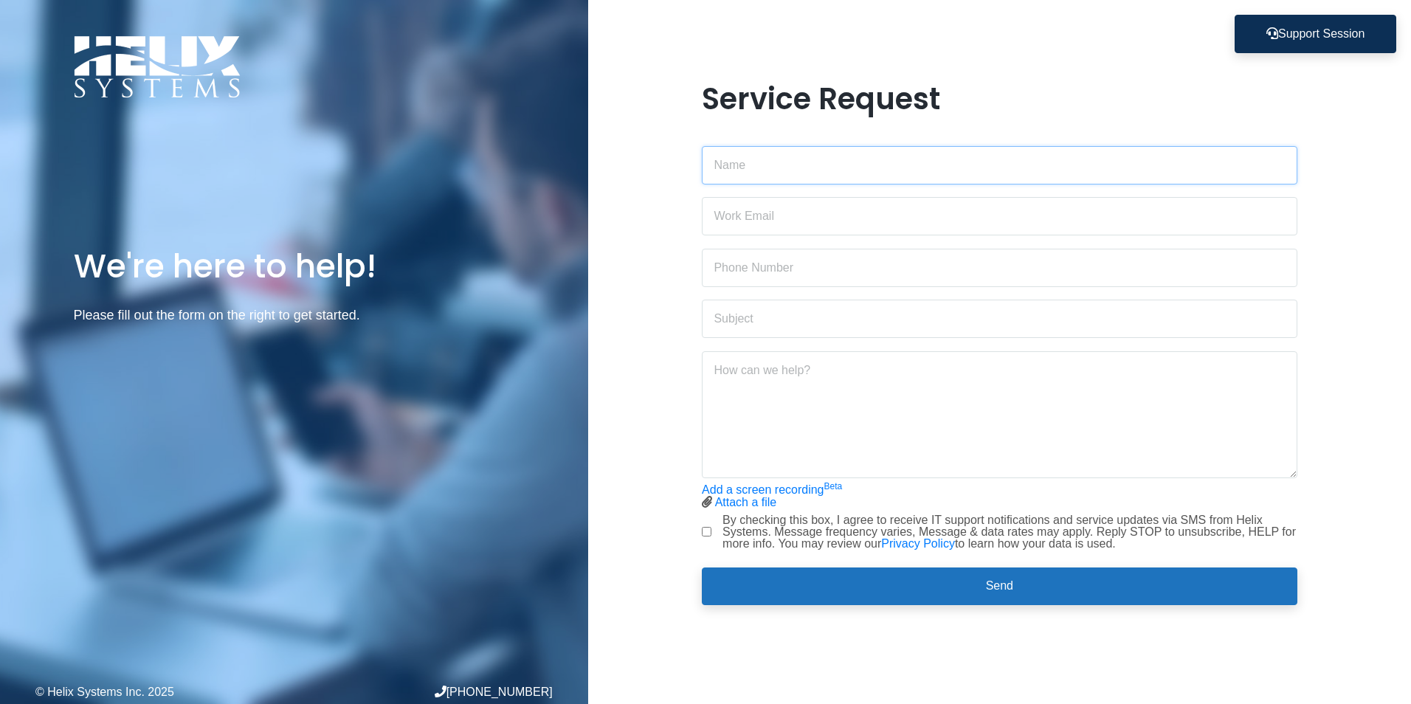 The image size is (1411, 704). Describe the element at coordinates (999, 587) in the screenshot. I see `button: Send` at that location.